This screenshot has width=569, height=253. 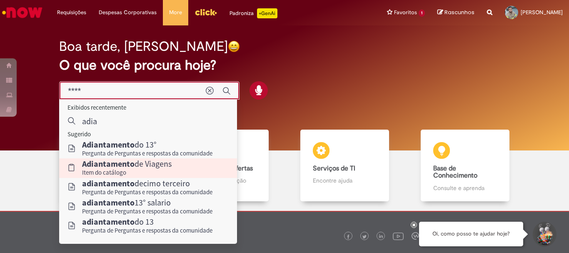 What do you see at coordinates (127, 12) in the screenshot?
I see `span: Despesas Corporativas` at bounding box center [127, 12].